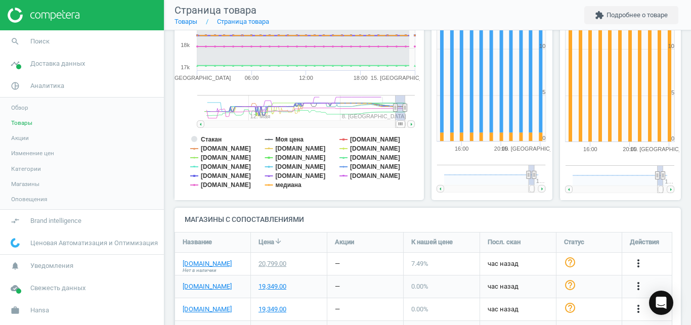  What do you see at coordinates (361, 78) in the screenshot?
I see `text: 18:00` at bounding box center [361, 78].